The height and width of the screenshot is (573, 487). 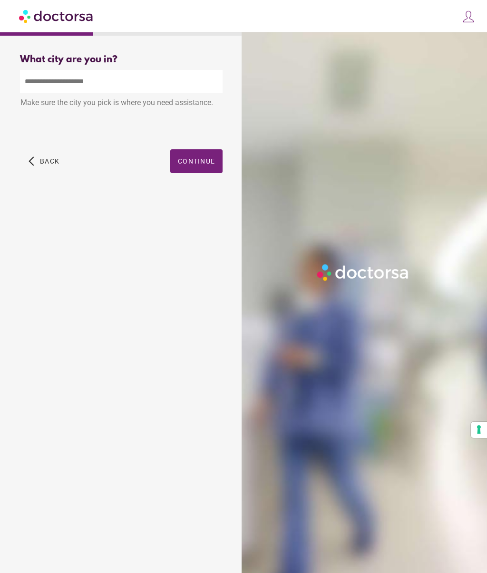 I want to click on img: Doctorsa.com, so click(x=57, y=16).